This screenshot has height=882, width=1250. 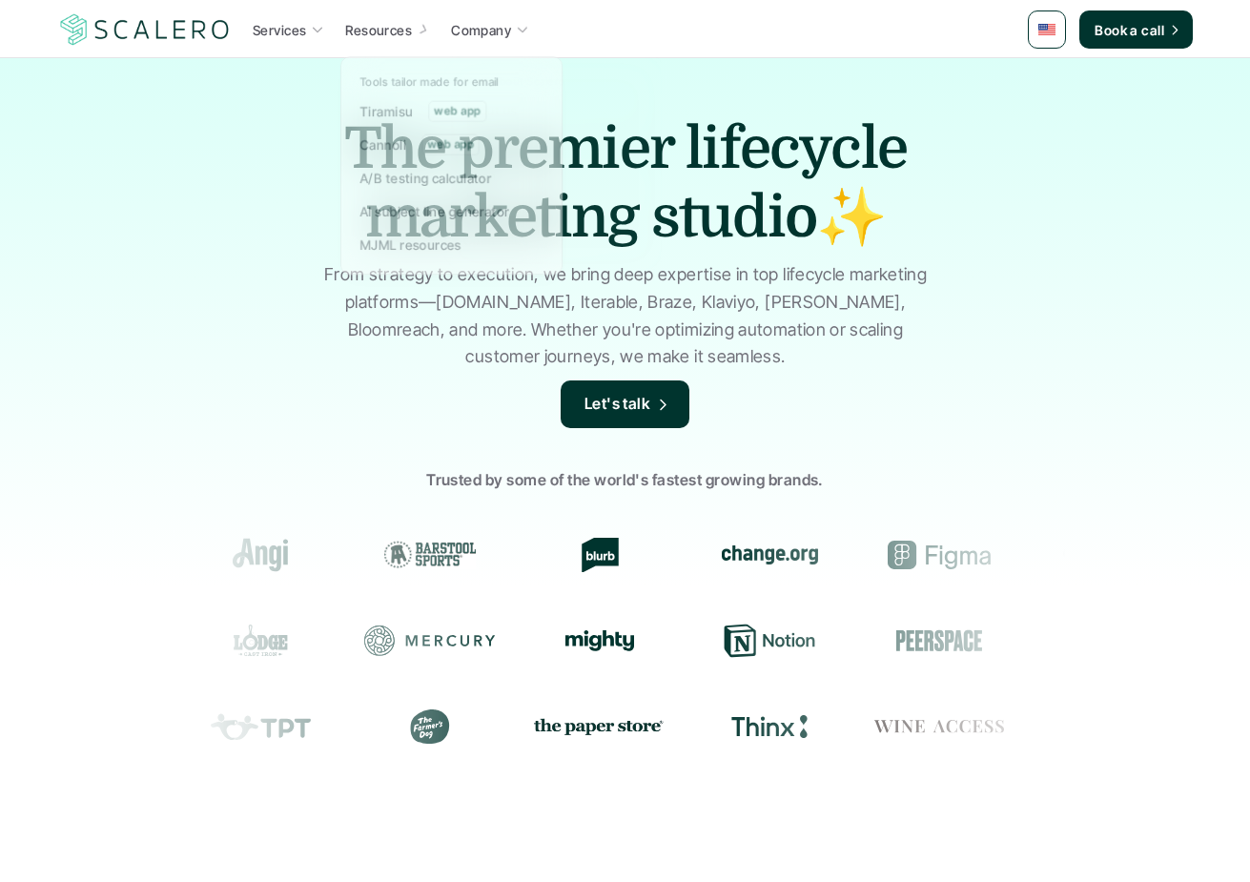 I want to click on a: MJML resources, so click(x=451, y=244).